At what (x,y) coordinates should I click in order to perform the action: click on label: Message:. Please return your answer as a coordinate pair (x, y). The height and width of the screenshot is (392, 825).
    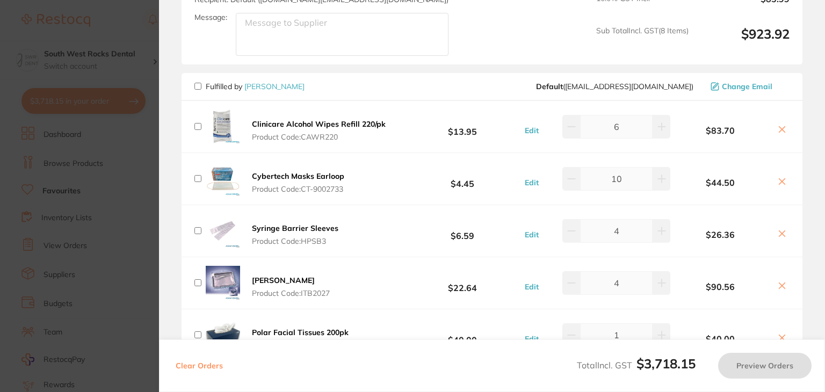
    Looking at the image, I should click on (211, 17).